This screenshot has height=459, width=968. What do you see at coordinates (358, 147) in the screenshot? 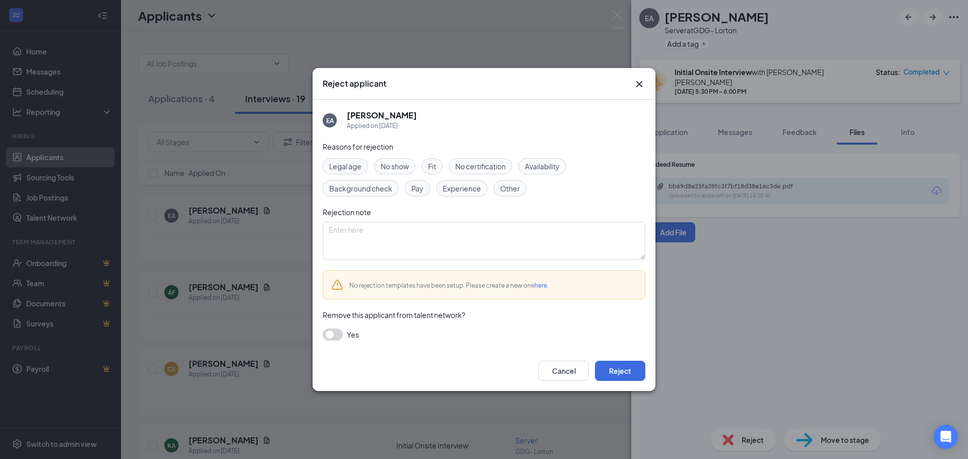
I see `span: Reasons for rejection` at bounding box center [358, 147].